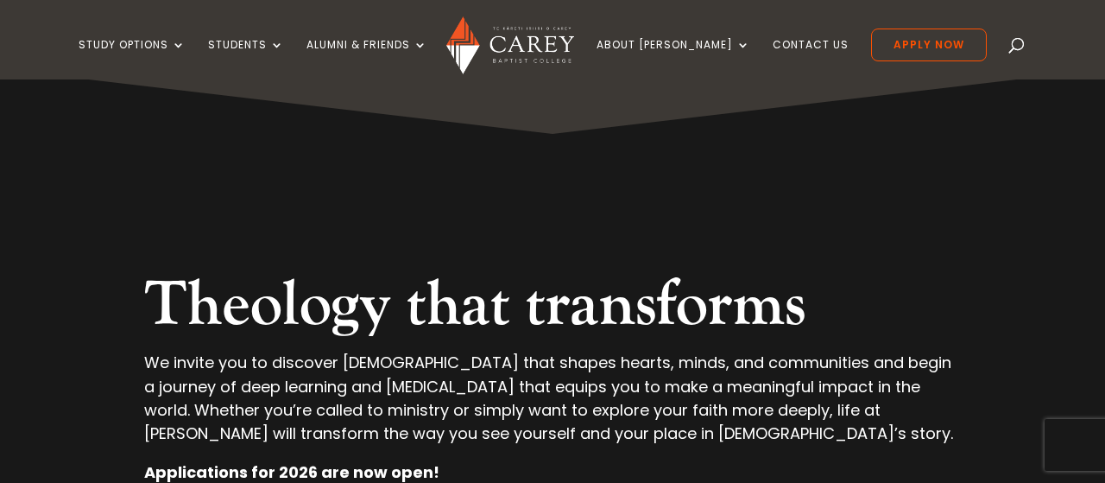  What do you see at coordinates (132, 59) in the screenshot?
I see `a: Study Options` at bounding box center [132, 59].